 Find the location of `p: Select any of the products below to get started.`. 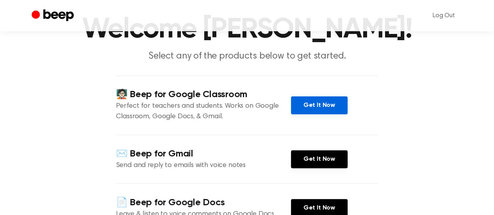

p: Select any of the products below to get started. is located at coordinates (247, 56).